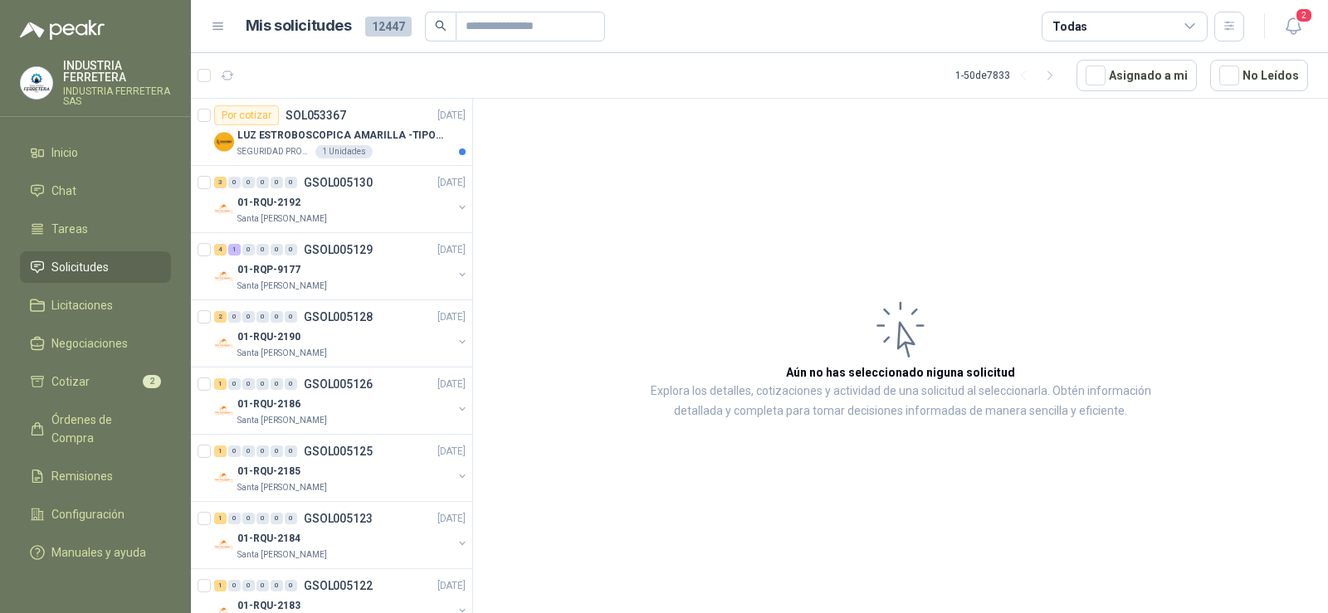  I want to click on p: INDUSTRIA FERRETERA SAS, so click(117, 96).